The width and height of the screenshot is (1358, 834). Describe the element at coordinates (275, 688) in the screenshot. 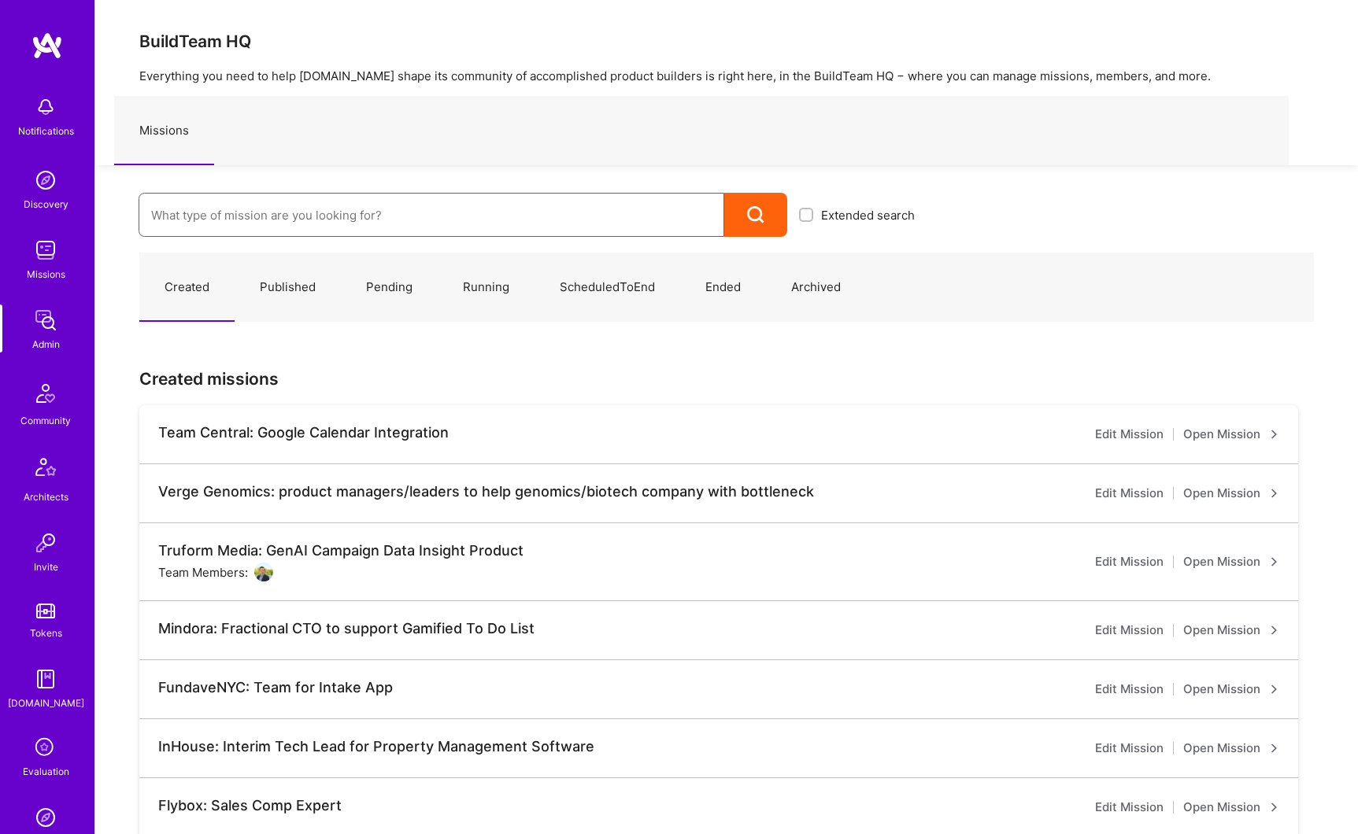

I see `div: FundaveNYC: Team for Intake App` at that location.